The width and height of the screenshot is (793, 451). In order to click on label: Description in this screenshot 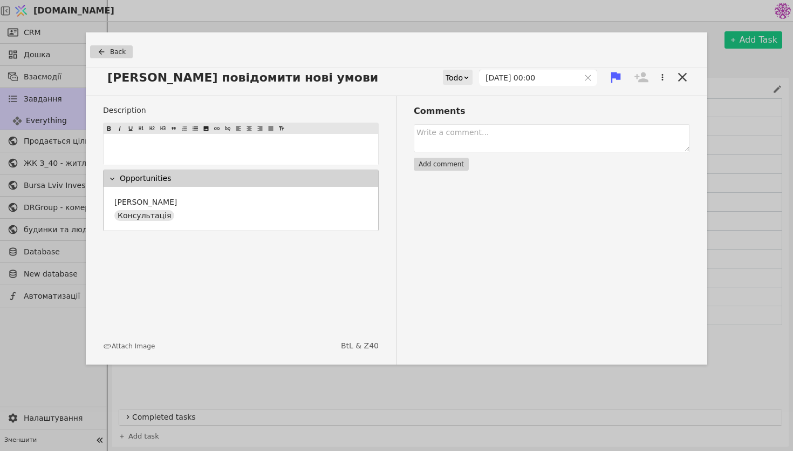, I will do `click(241, 110)`.